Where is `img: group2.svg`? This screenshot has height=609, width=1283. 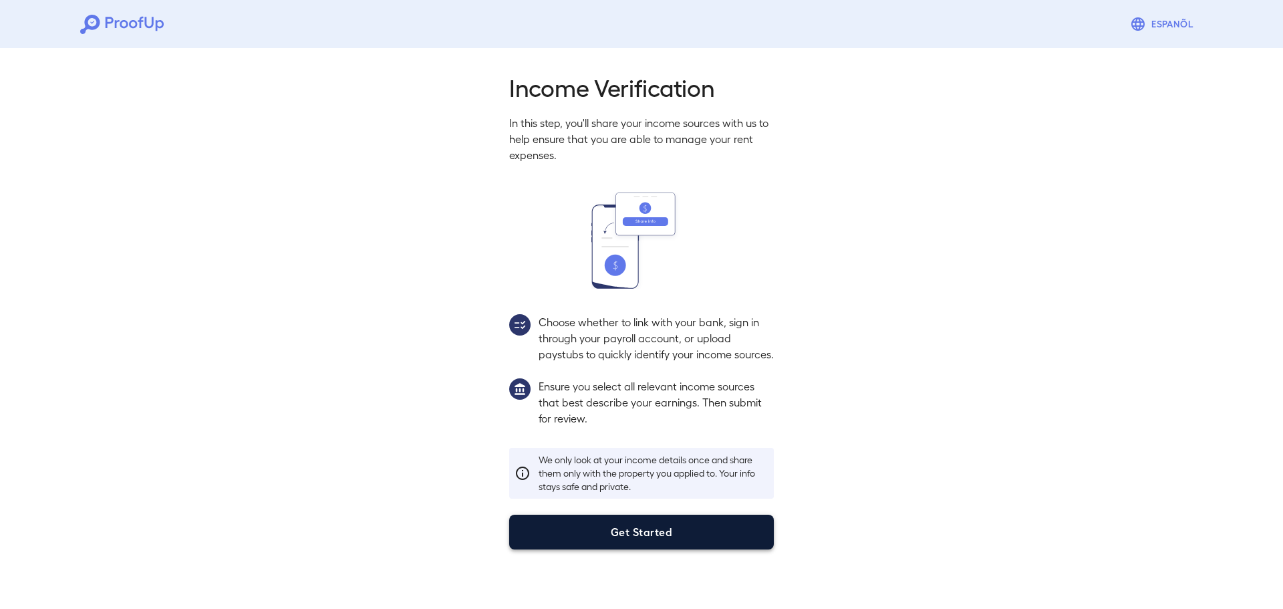 img: group2.svg is located at coordinates (520, 325).